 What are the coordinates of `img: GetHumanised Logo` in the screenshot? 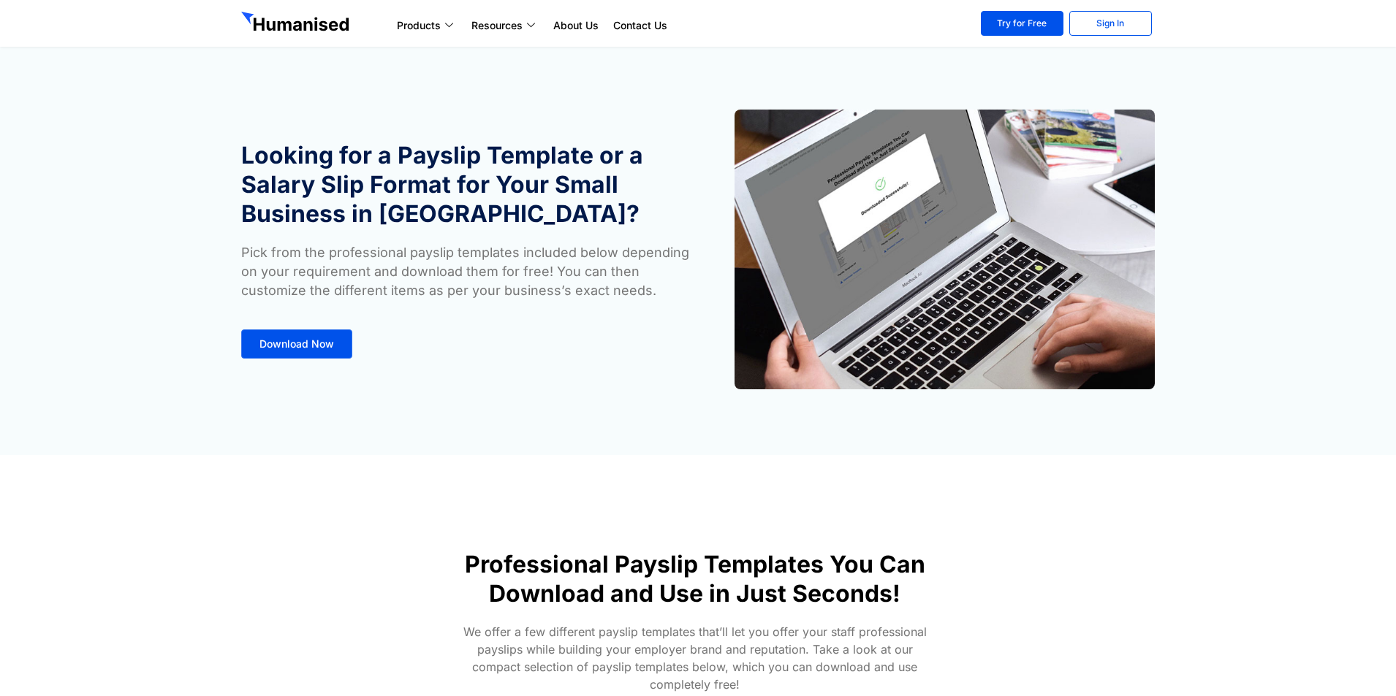 It's located at (297, 23).